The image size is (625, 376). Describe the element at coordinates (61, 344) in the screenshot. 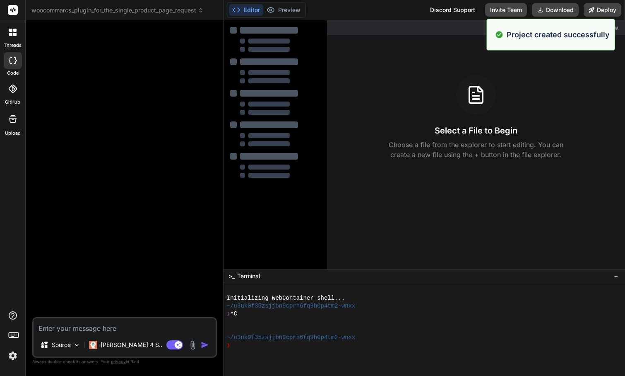

I see `p: Source` at that location.